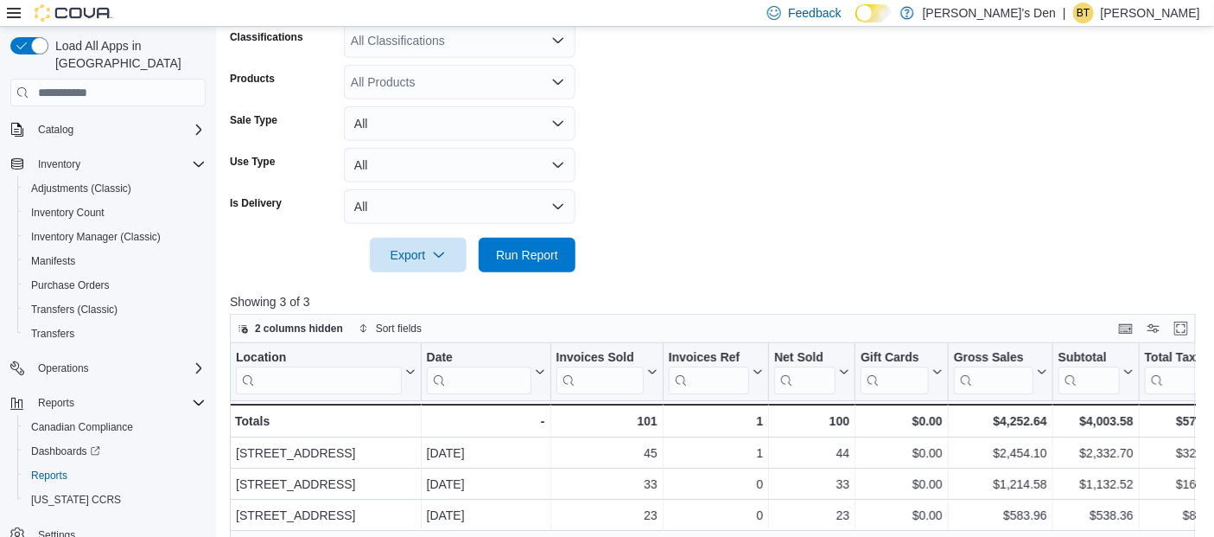 The image size is (1214, 537). What do you see at coordinates (66, 451) in the screenshot?
I see `a: Dashboards` at bounding box center [66, 451].